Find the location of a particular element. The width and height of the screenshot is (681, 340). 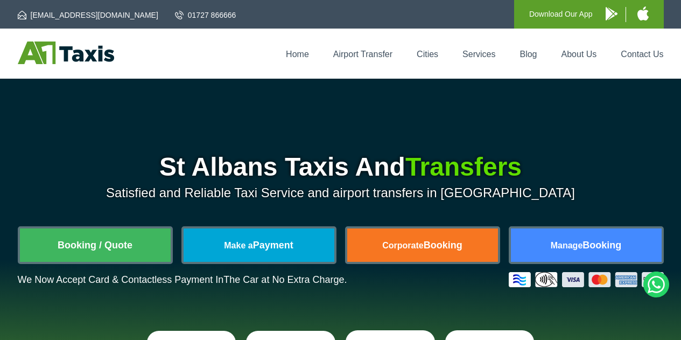

span: Corporate is located at coordinates (403, 245).